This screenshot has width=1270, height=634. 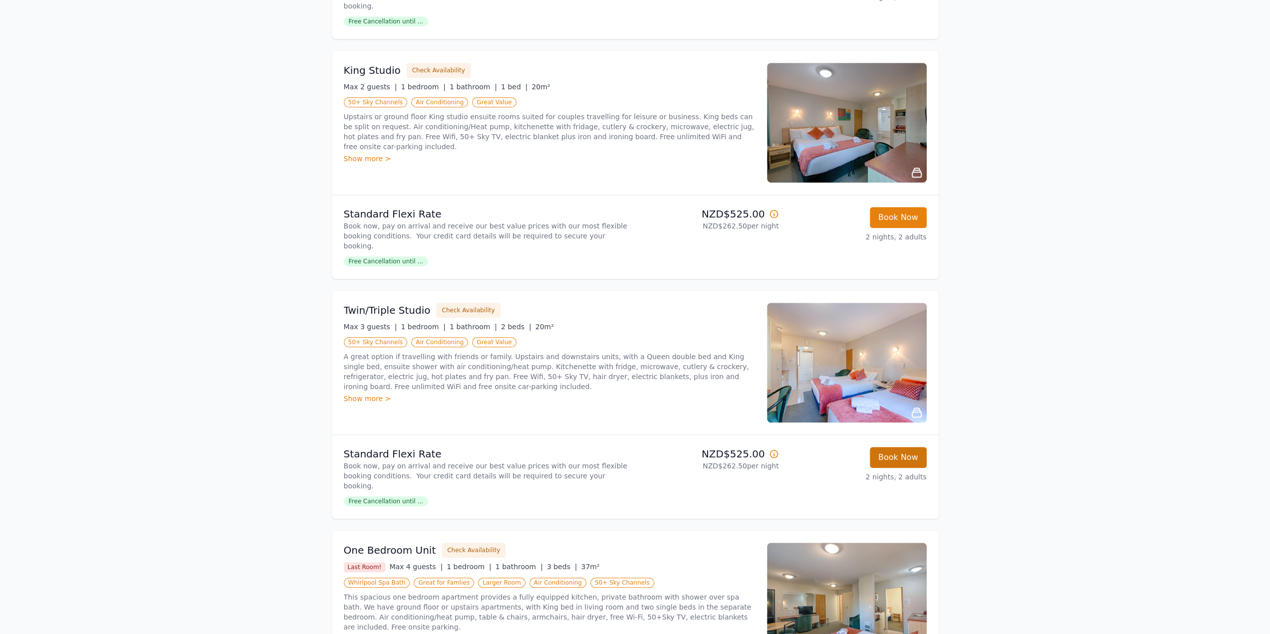 What do you see at coordinates (416, 567) in the screenshot?
I see `span: Max 4 guests |` at bounding box center [416, 567].